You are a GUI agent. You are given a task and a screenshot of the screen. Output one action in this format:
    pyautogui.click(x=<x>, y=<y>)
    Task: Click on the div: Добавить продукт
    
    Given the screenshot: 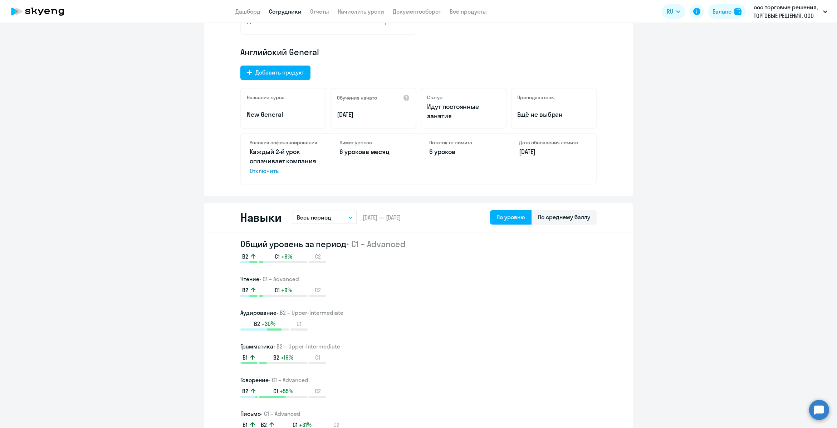 What is the action you would take?
    pyautogui.click(x=280, y=72)
    